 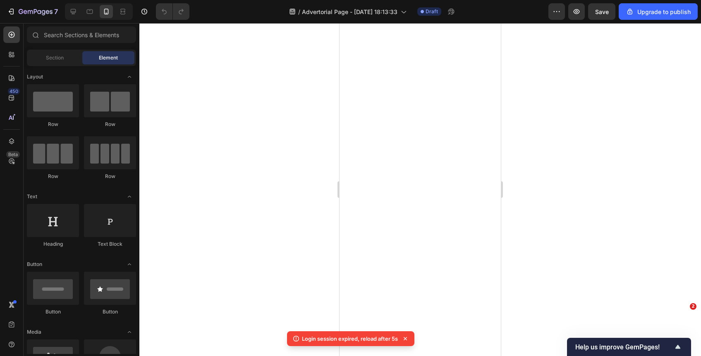 I want to click on div: Upgrade to publish, so click(x=658, y=12).